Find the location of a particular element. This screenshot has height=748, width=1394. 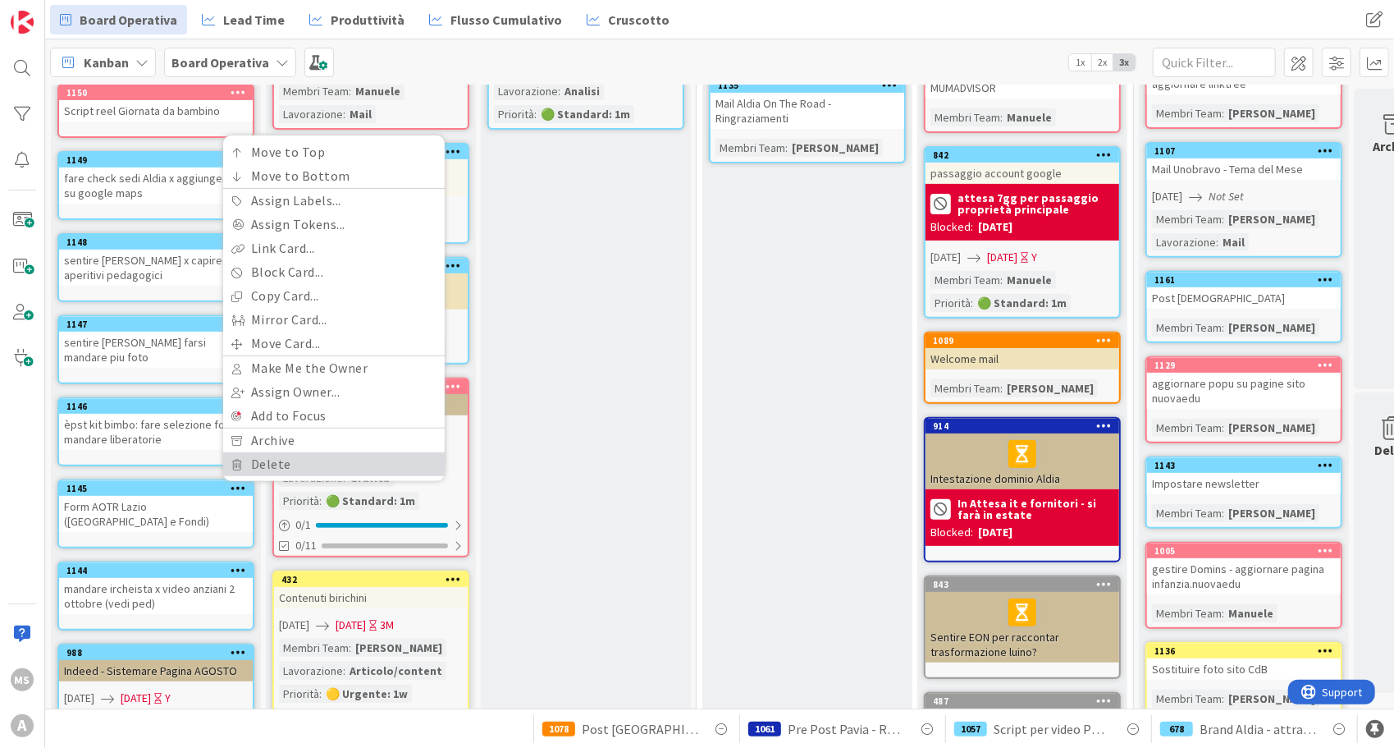

div: 988Indeed - Sistemare Pagina AGOSTO is located at coordinates (156, 663).